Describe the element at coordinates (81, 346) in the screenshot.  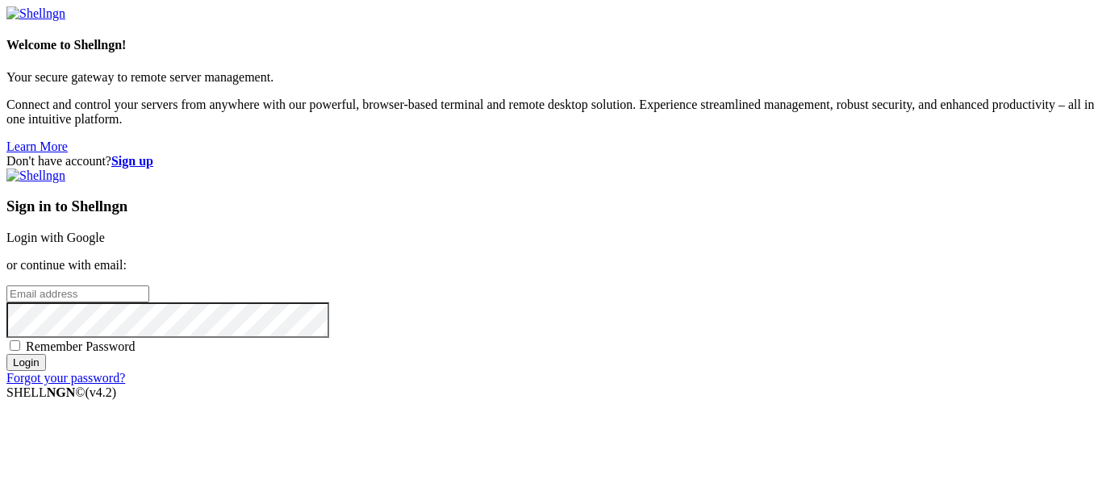
I see `span: Remember Password` at that location.